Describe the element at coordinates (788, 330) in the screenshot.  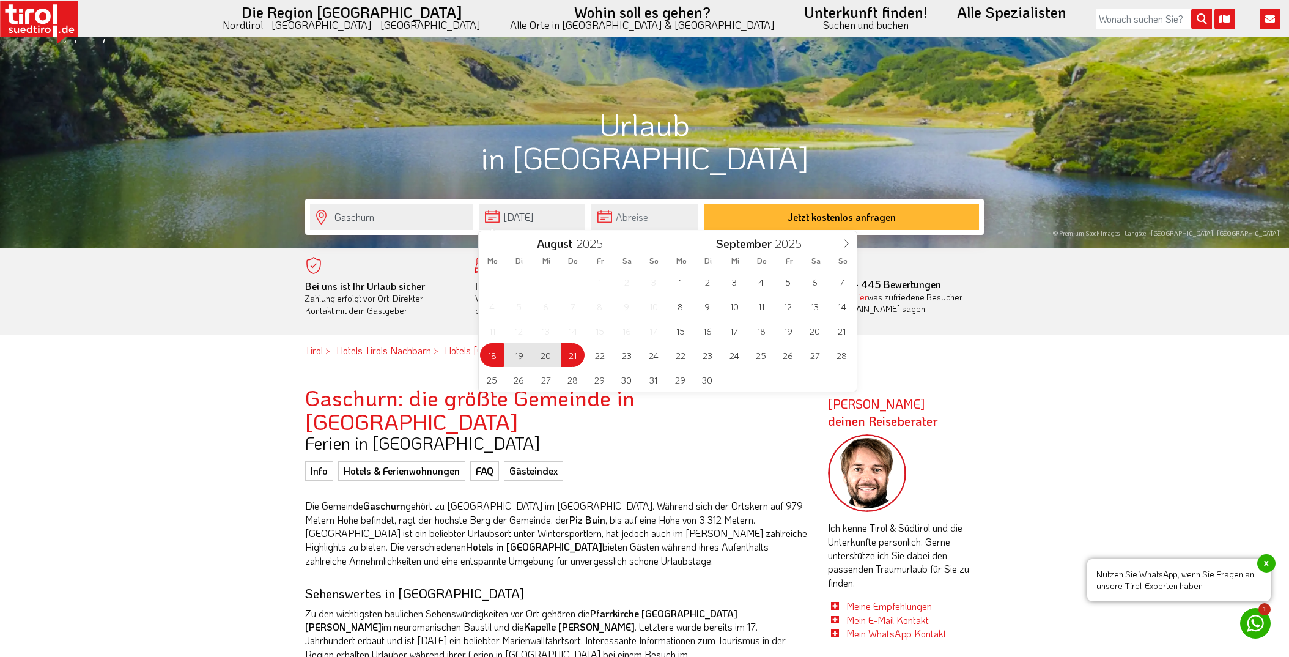
I see `span: September 19, 2025` at that location.